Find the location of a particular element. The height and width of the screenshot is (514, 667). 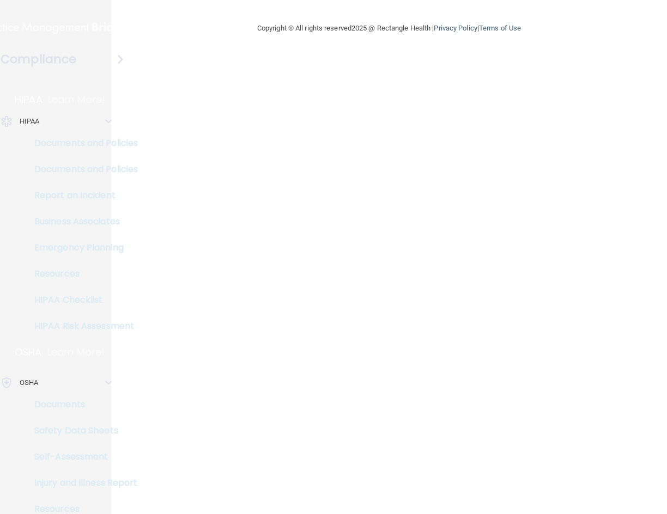

p: Injury and Illness Report is located at coordinates (81, 483).